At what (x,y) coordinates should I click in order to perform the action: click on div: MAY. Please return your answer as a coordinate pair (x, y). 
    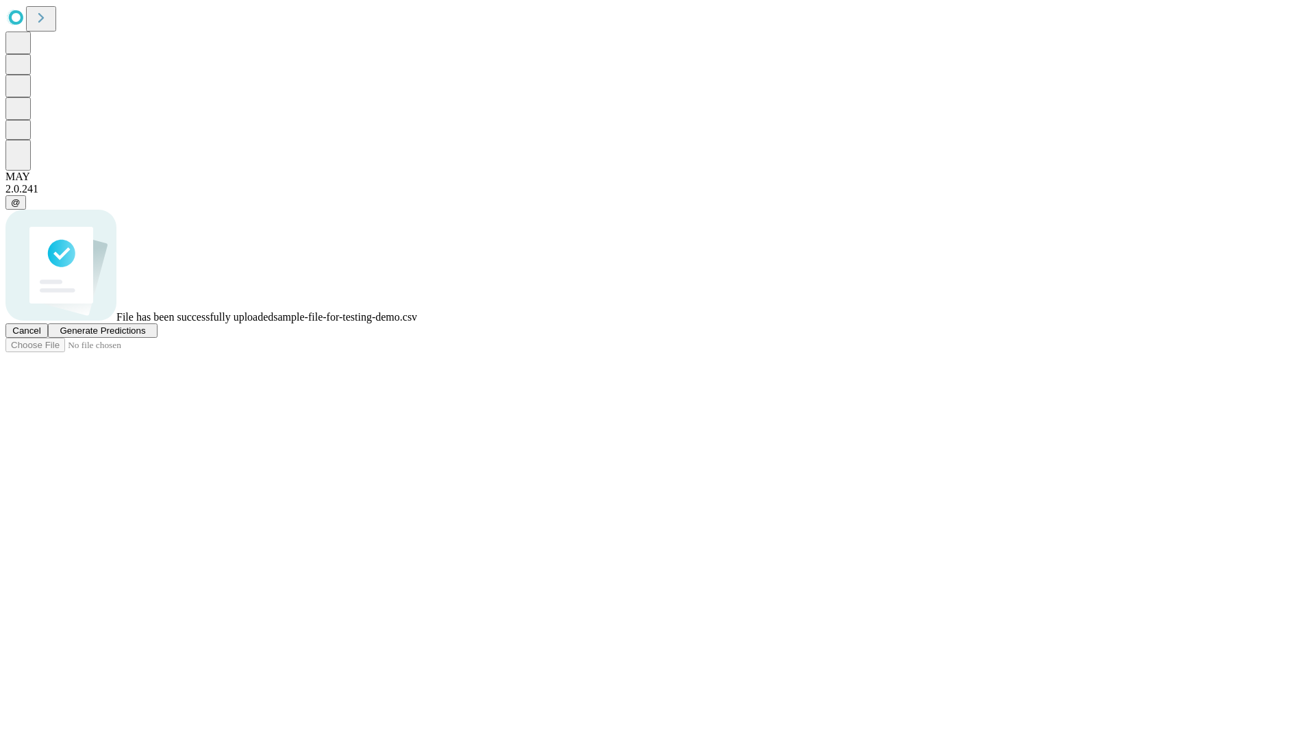
    Looking at the image, I should click on (658, 177).